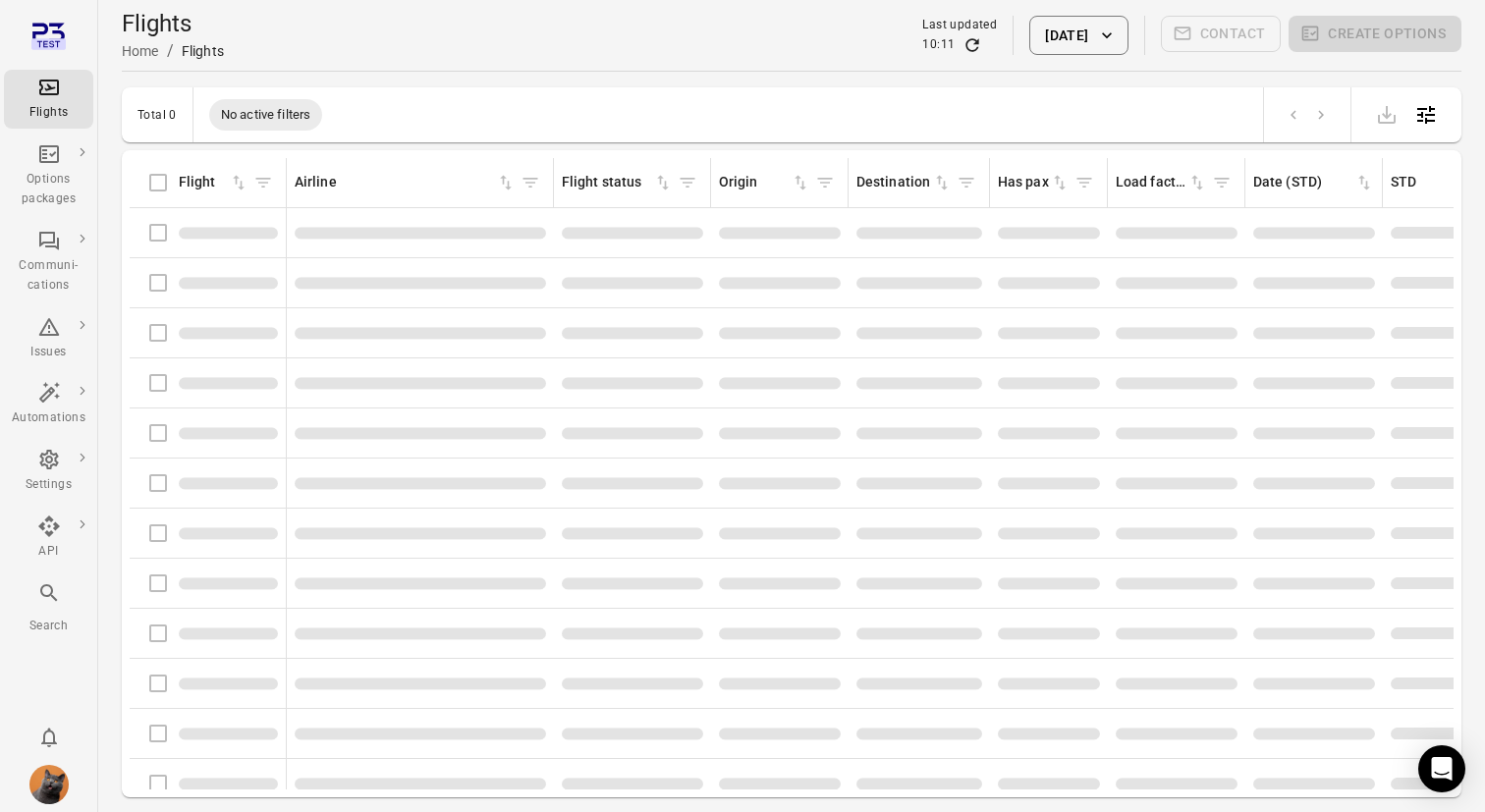 Image resolution: width=1485 pixels, height=812 pixels. What do you see at coordinates (616, 183) in the screenshot?
I see `div: Sort by flight status in ascending order` at bounding box center [616, 183].